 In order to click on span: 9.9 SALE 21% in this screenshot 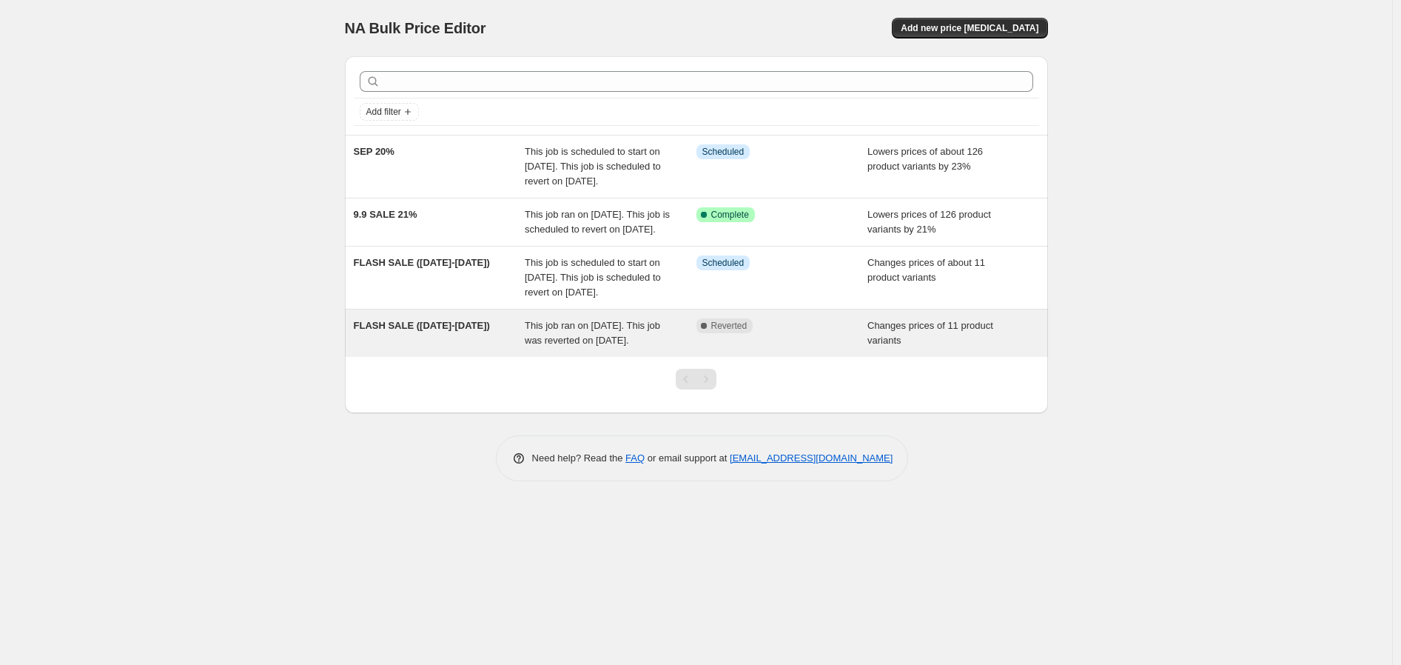, I will do `click(386, 214)`.